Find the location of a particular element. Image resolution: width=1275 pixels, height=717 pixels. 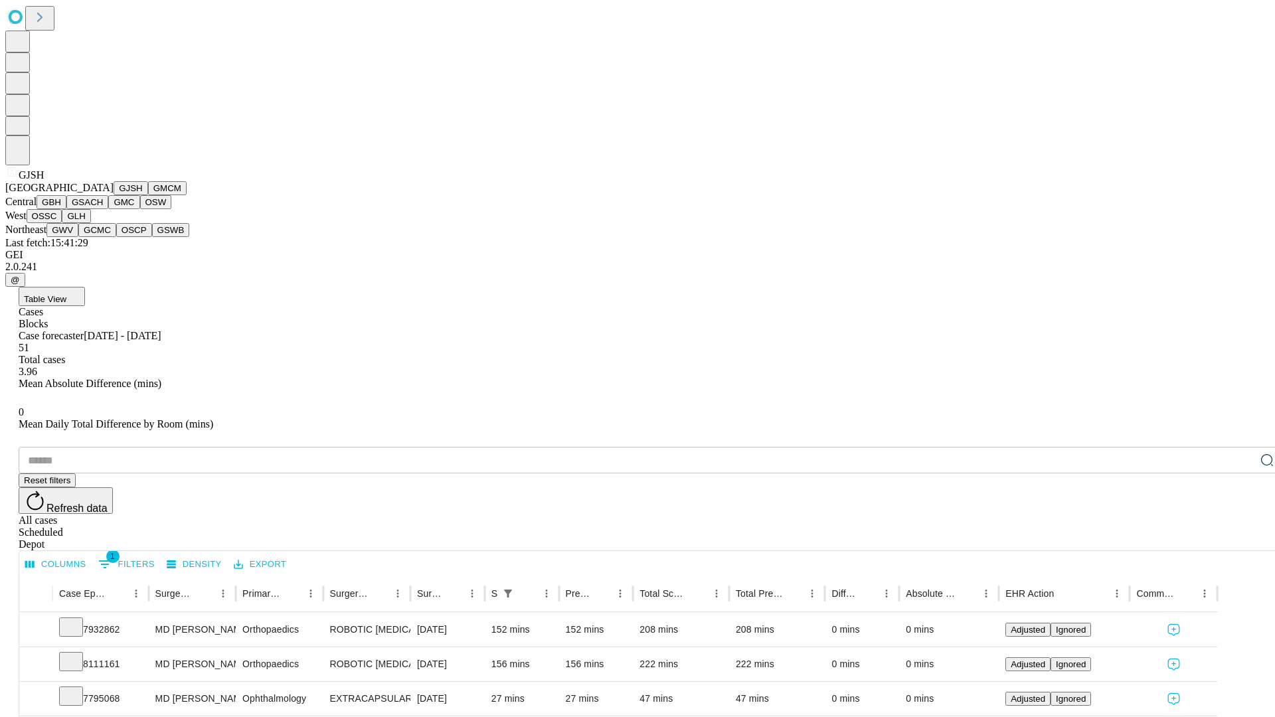

span: Central is located at coordinates (21, 201).